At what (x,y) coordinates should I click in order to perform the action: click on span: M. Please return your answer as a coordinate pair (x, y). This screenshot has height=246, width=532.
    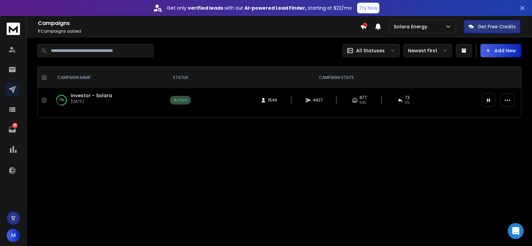
    Looking at the image, I should click on (13, 235).